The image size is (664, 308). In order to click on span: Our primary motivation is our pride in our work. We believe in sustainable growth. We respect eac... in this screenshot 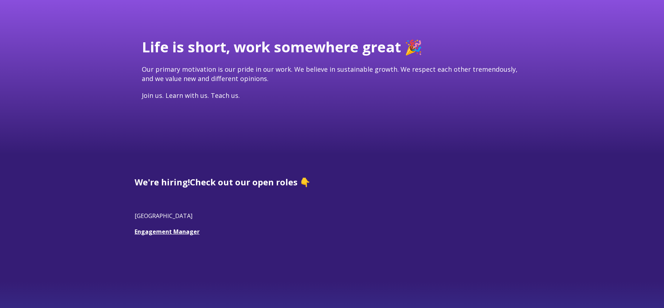, I will do `click(329, 74)`.